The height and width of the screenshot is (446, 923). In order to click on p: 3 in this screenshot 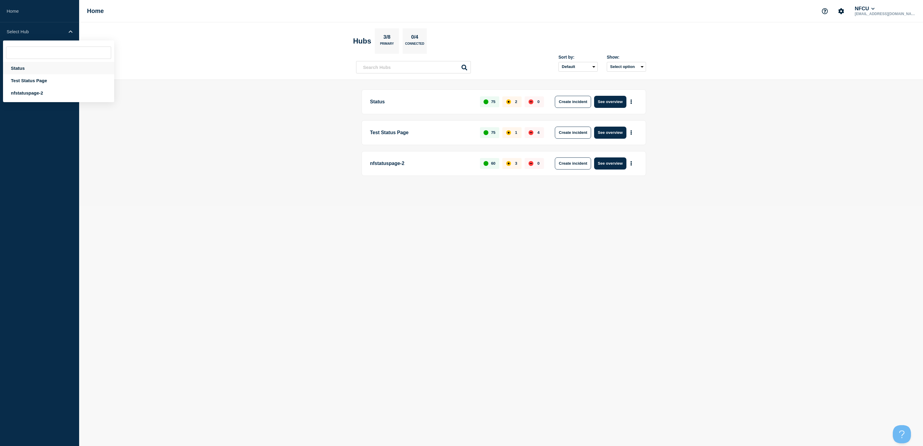, I will do `click(516, 163)`.